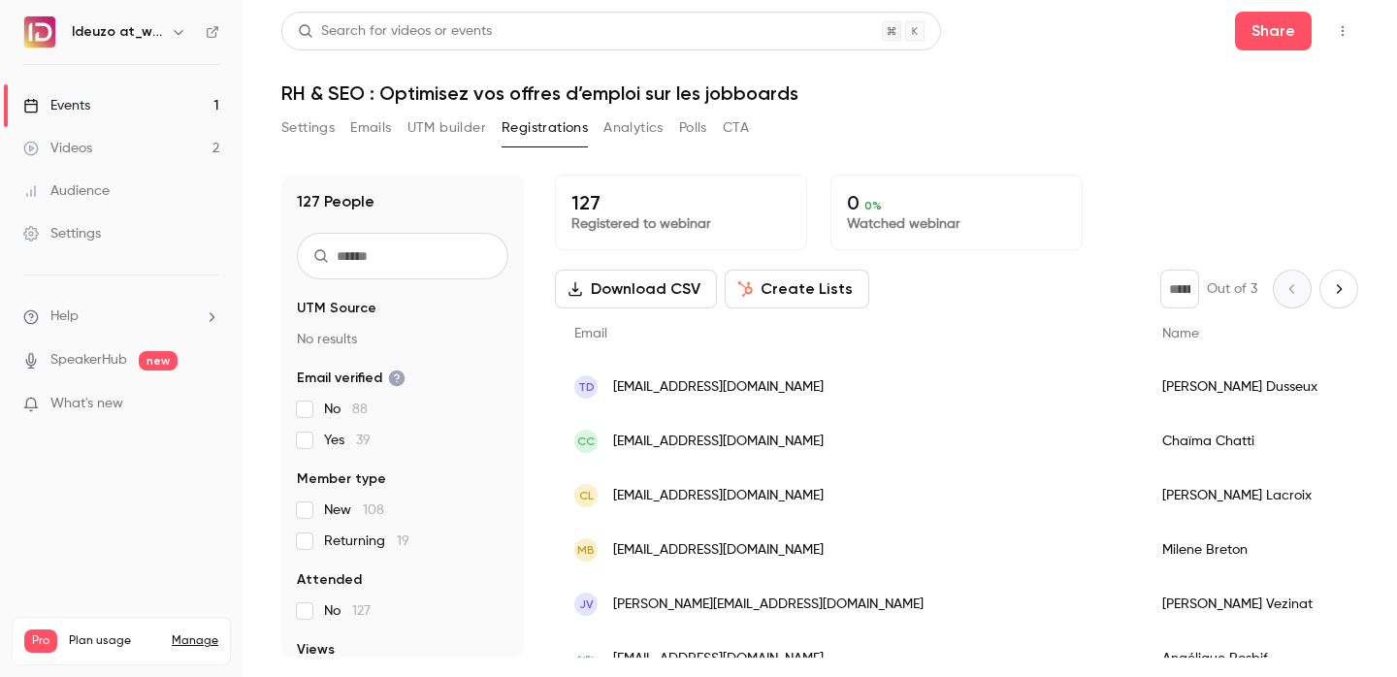  Describe the element at coordinates (591, 334) in the screenshot. I see `span: Email` at that location.